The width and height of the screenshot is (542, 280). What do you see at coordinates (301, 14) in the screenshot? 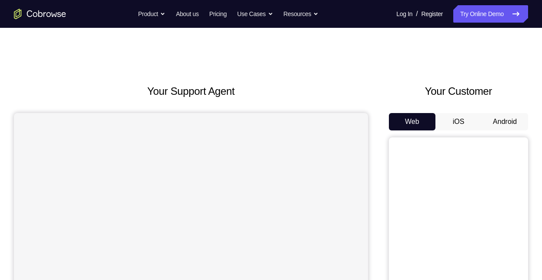
I see `button: Resources` at bounding box center [301, 14].